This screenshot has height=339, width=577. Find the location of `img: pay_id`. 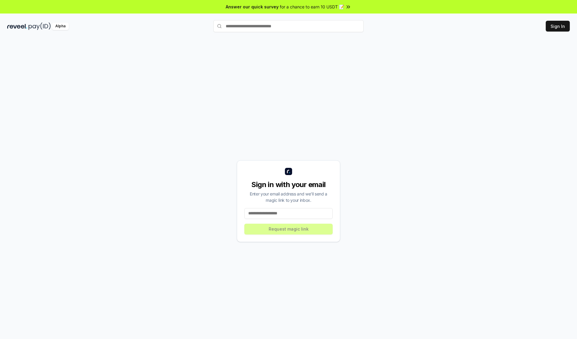

img: pay_id is located at coordinates (40, 26).